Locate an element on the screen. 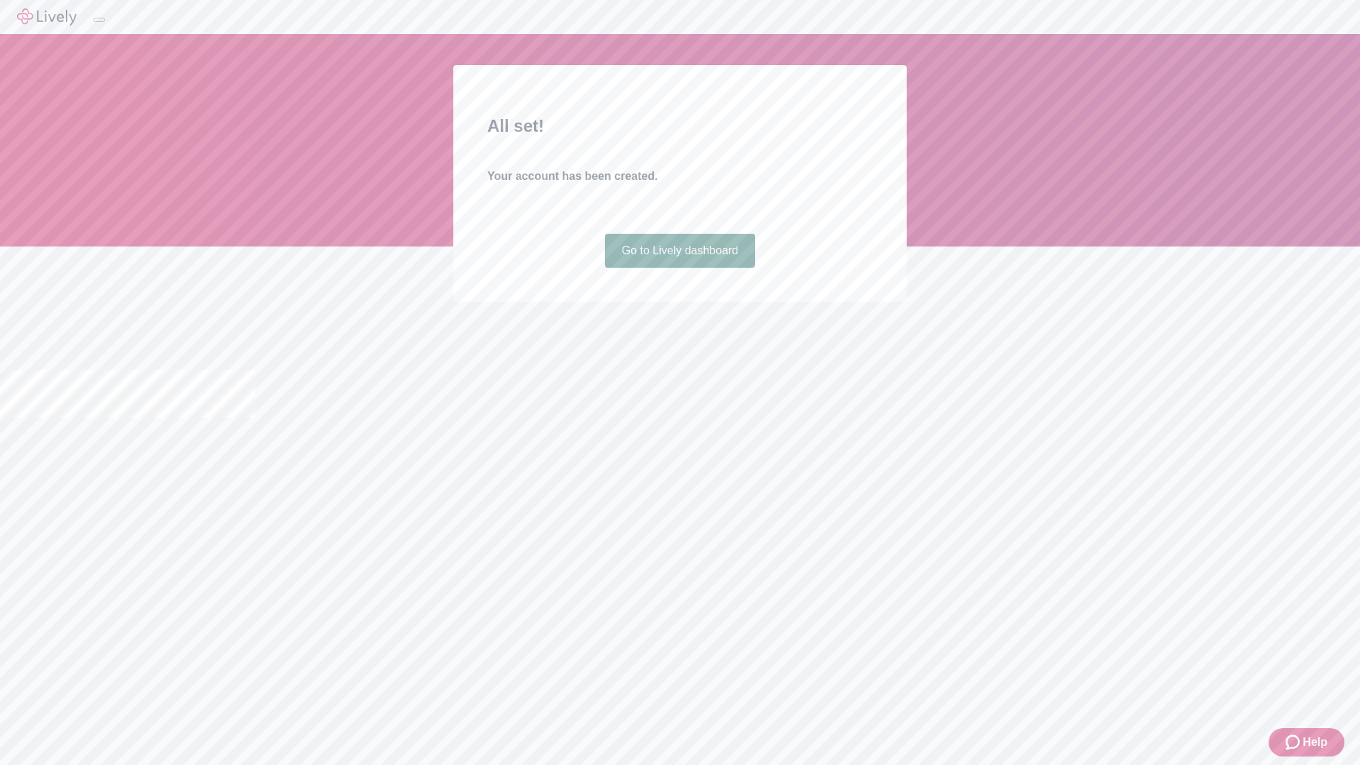 This screenshot has width=1360, height=765. span: Help is located at coordinates (1315, 742).